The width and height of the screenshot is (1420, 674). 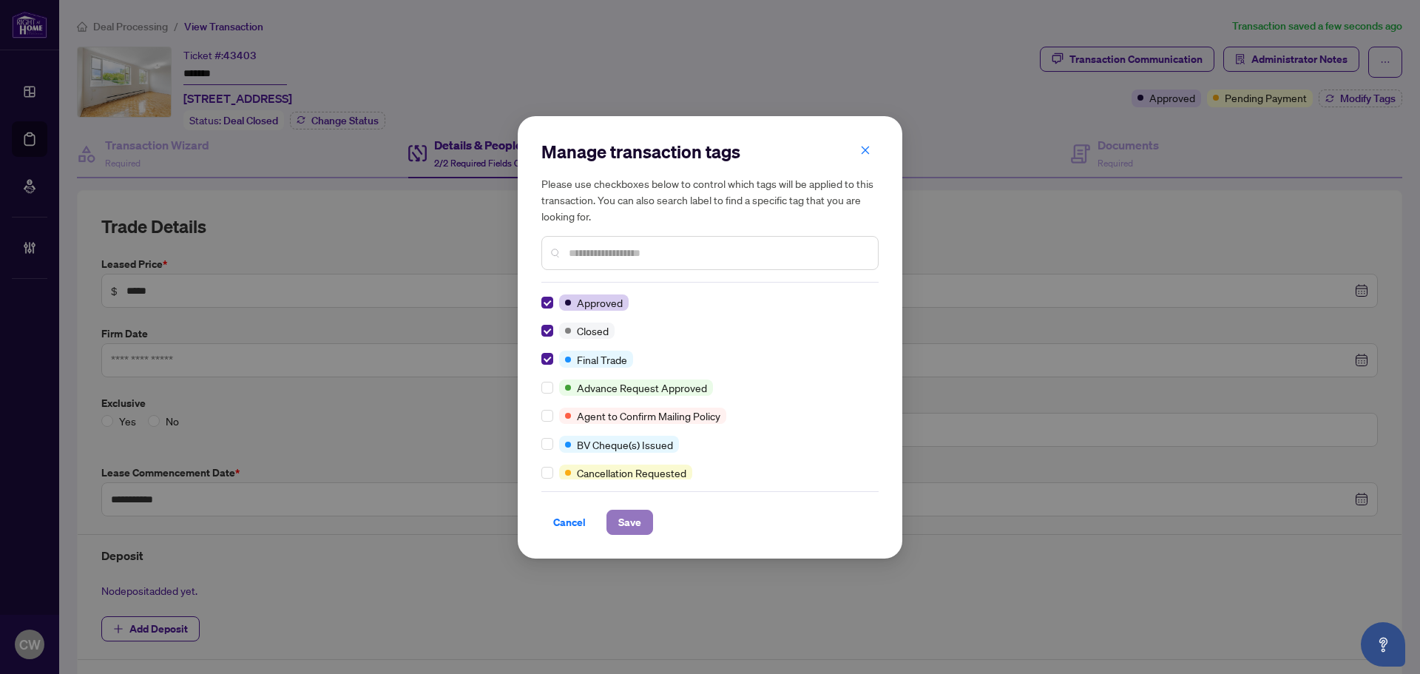 I want to click on span: Approved, so click(x=600, y=302).